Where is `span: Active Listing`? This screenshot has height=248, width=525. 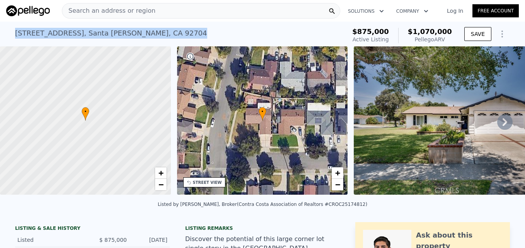 span: Active Listing is located at coordinates (371, 39).